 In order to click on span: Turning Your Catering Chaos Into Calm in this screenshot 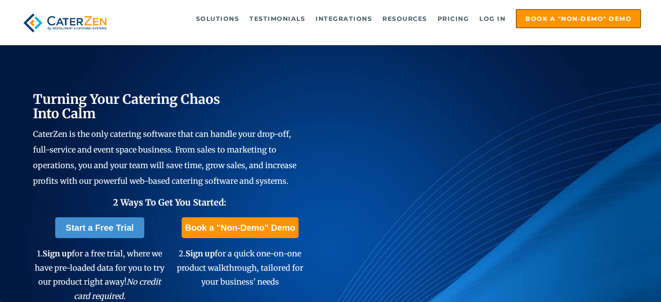, I will do `click(126, 106)`.